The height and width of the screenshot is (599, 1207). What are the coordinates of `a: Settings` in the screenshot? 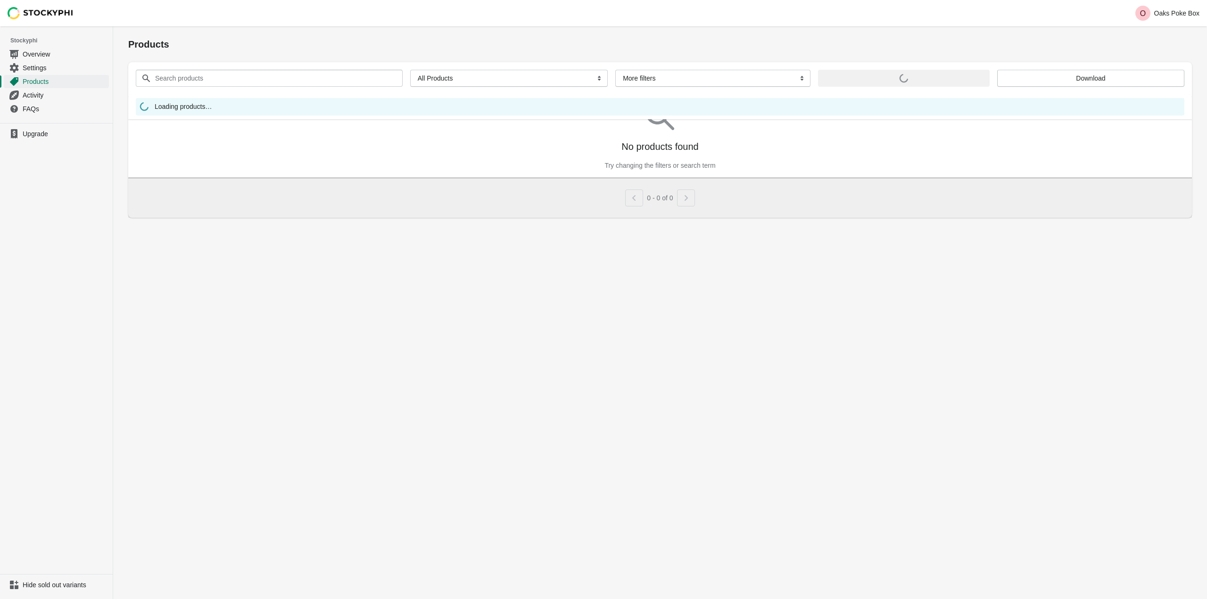 It's located at (56, 67).